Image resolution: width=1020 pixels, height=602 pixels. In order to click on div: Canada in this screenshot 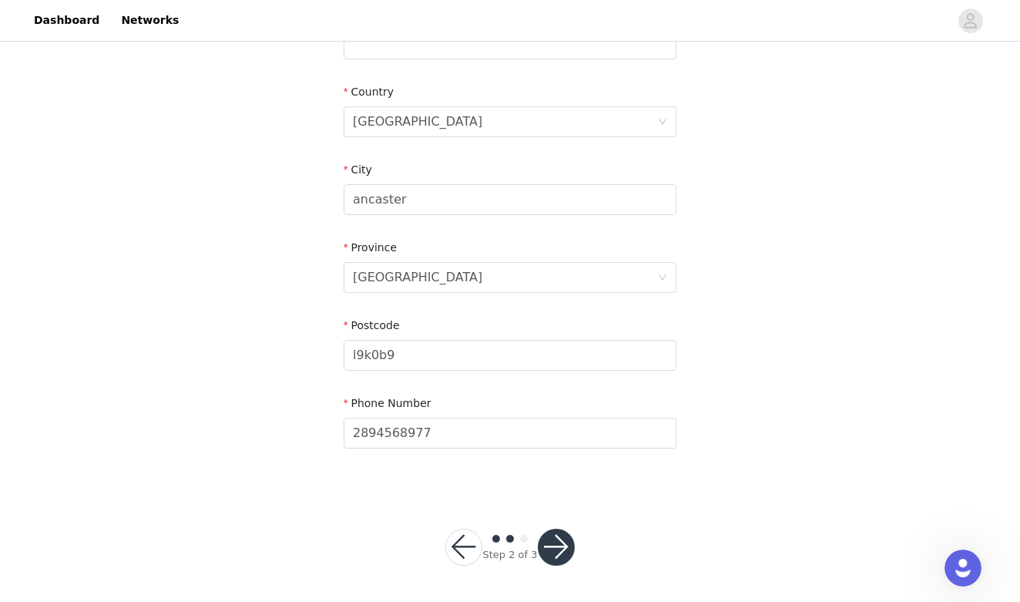, I will do `click(418, 122)`.